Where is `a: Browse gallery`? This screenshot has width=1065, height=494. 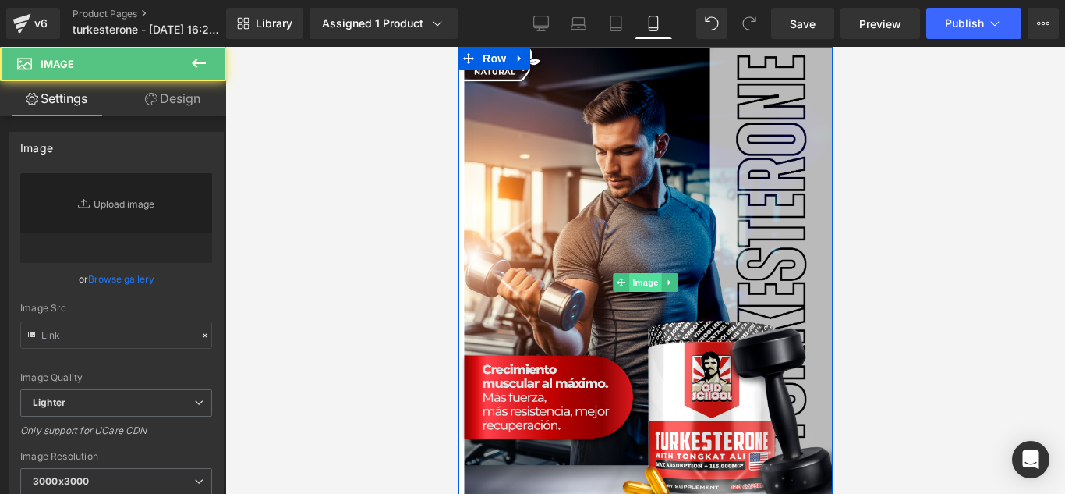
a: Browse gallery is located at coordinates (121, 278).